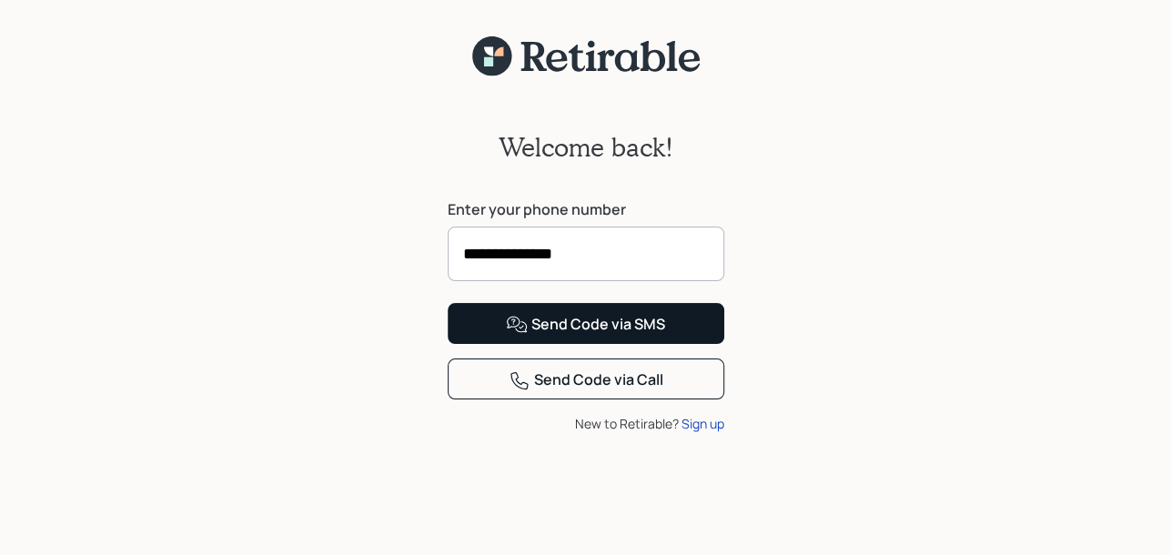 The image size is (1171, 555). I want to click on button: Send Code via Call, so click(586, 379).